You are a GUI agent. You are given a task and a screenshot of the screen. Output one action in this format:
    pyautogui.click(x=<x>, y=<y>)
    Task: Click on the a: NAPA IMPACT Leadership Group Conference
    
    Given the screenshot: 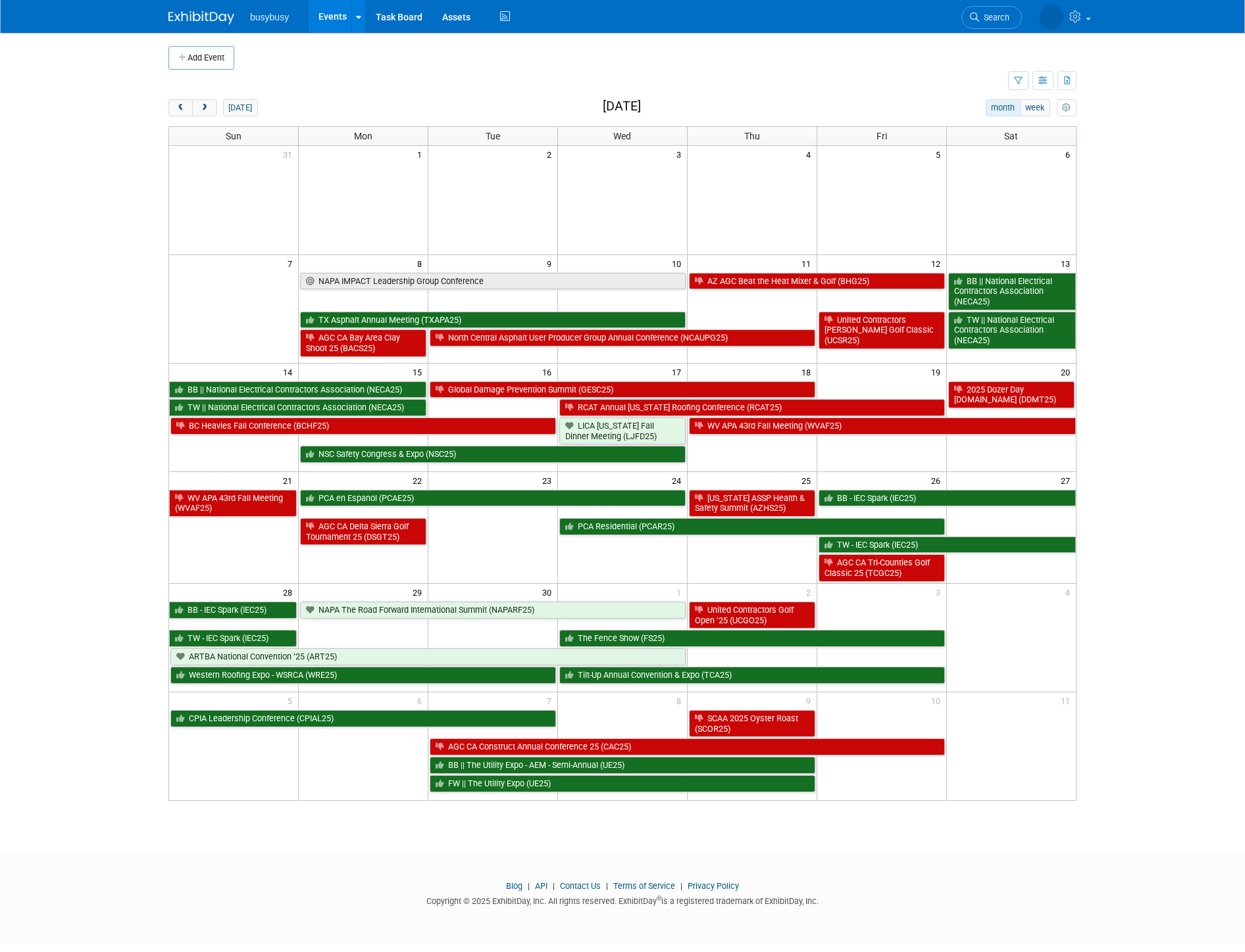 What is the action you would take?
    pyautogui.click(x=493, y=282)
    